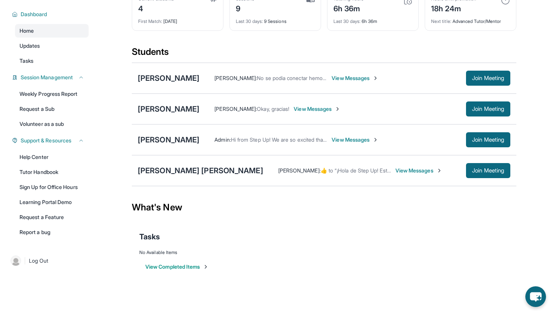 Image resolution: width=552 pixels, height=313 pixels. Describe the element at coordinates (52, 187) in the screenshot. I see `a: Sign Up for Office Hours` at that location.